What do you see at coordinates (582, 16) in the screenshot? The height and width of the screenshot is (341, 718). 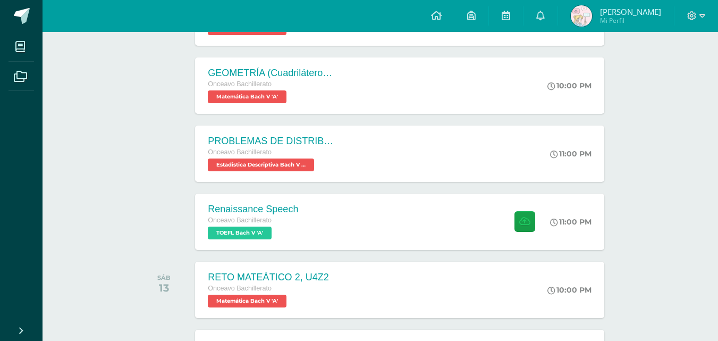 I see `img: b503dfbe7b5392f0fb8a655e01e0675b.png` at bounding box center [582, 16].